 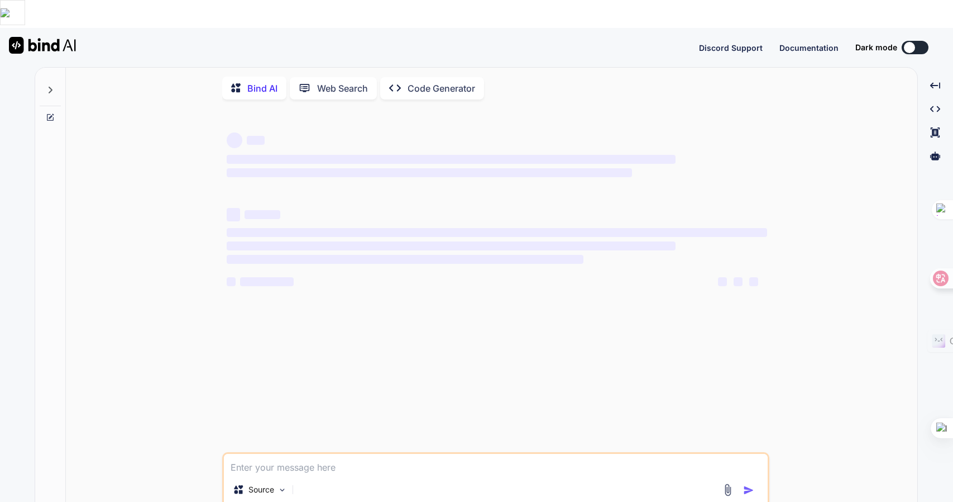 I want to click on span: Dark mode, so click(x=876, y=47).